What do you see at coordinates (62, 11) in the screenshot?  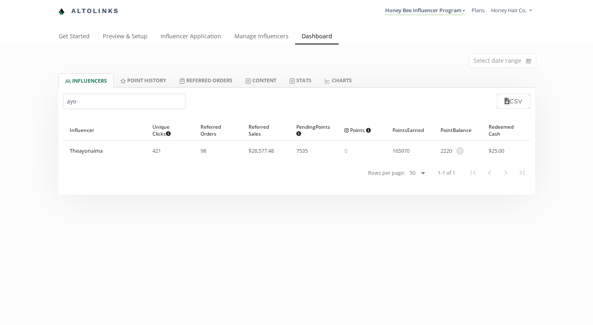 I see `img: favicon-32x32.png` at bounding box center [62, 11].